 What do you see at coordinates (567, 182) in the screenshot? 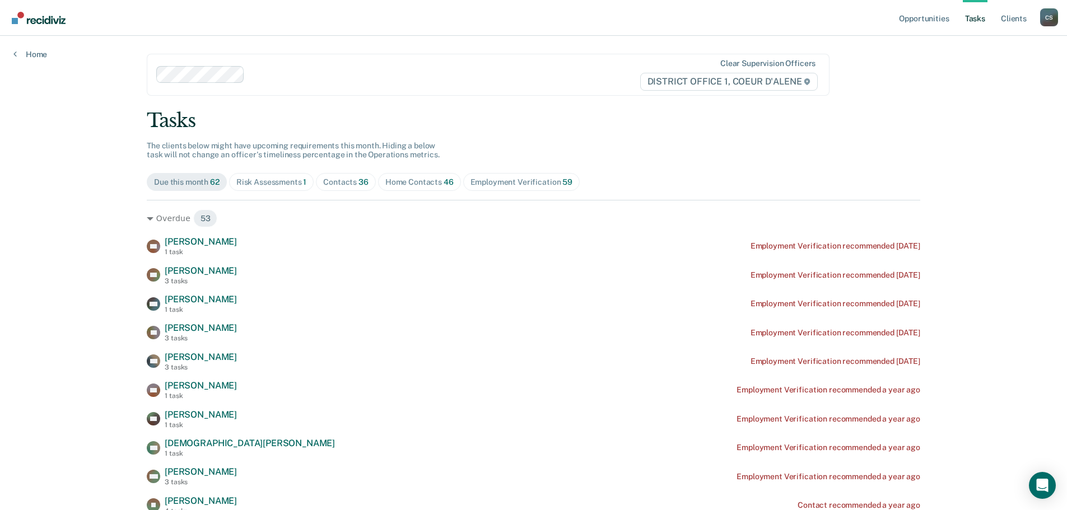
I see `span: 59` at bounding box center [567, 182].